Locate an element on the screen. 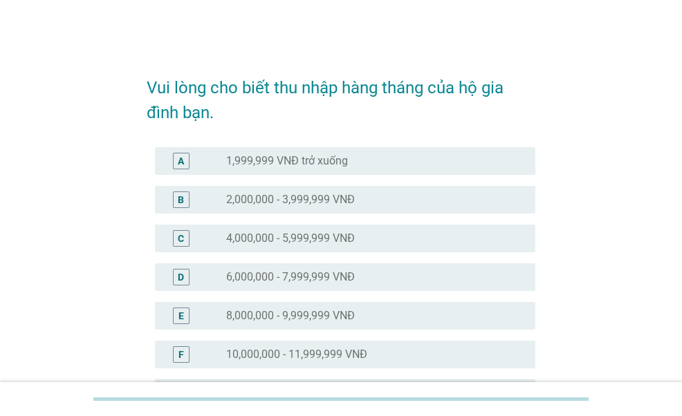 The width and height of the screenshot is (682, 416). div: C is located at coordinates (181, 238).